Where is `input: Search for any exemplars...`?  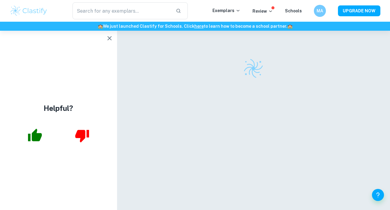
input: Search for any exemplars... is located at coordinates (122, 11).